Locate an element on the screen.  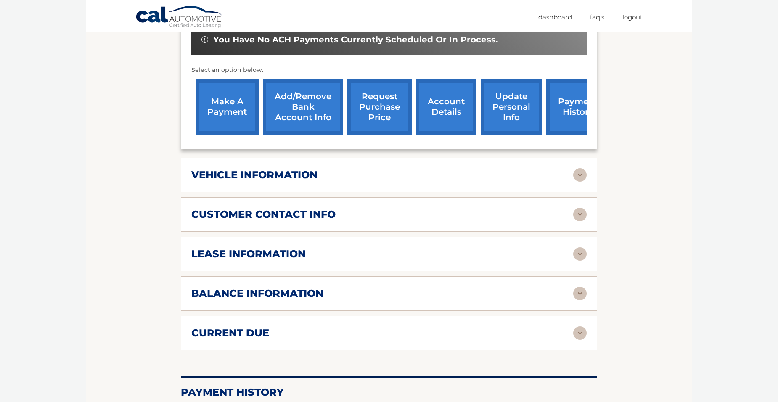
p: Select an option below: is located at coordinates (389, 70).